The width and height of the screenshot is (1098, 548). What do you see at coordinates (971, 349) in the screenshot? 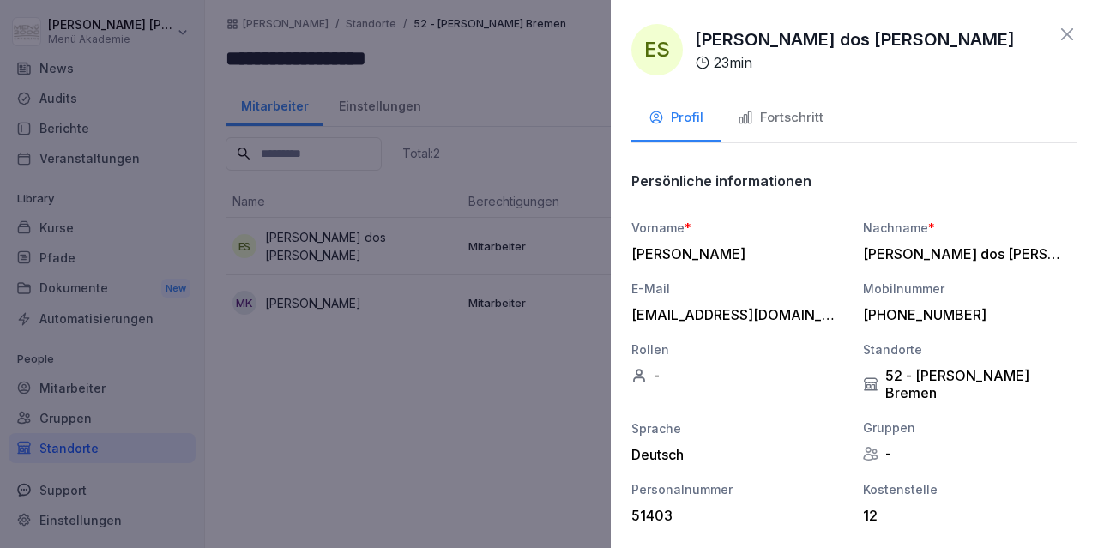
I see `div: Standorte` at bounding box center [971, 349].